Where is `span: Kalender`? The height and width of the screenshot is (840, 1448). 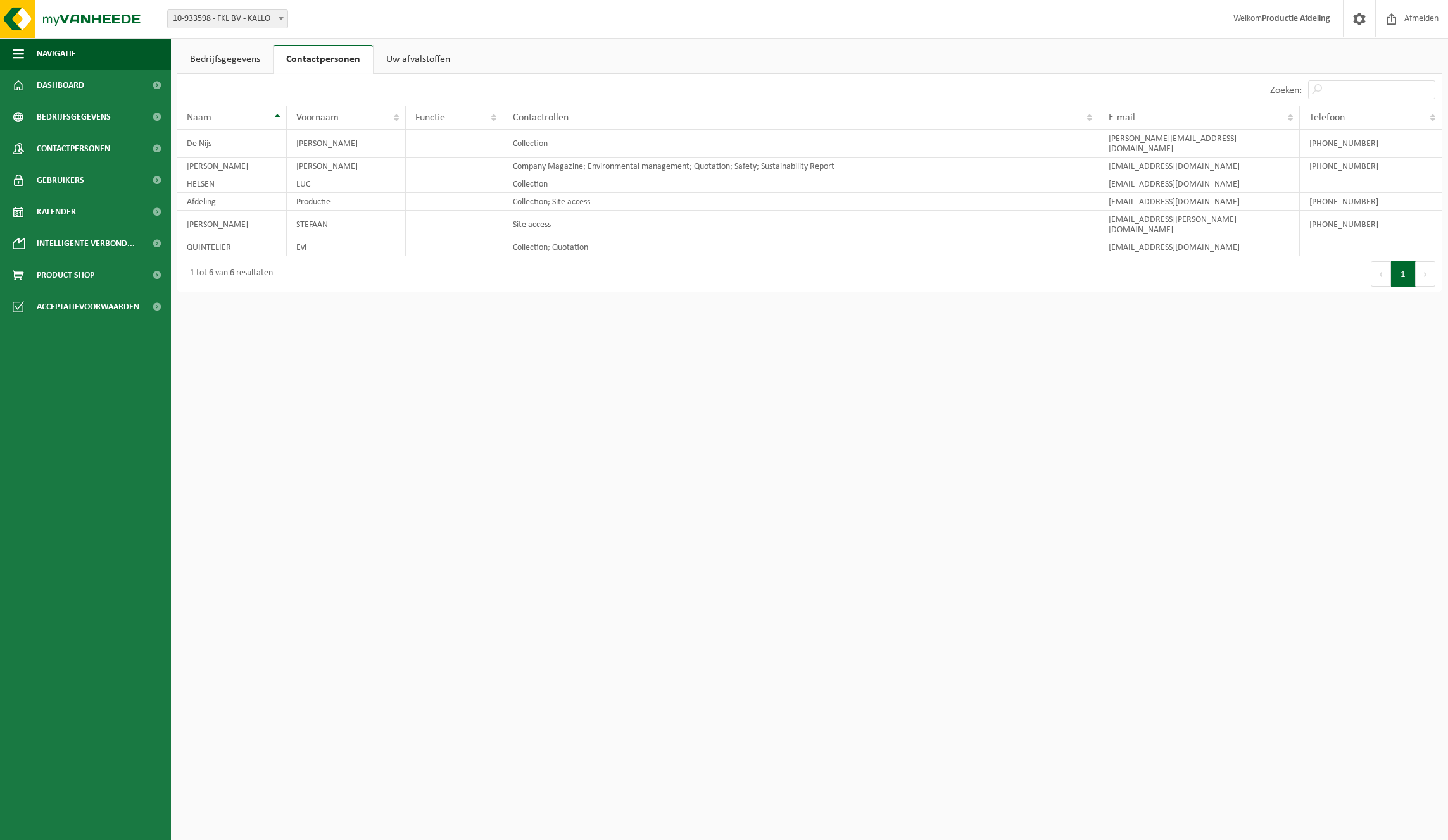
span: Kalender is located at coordinates (57, 212).